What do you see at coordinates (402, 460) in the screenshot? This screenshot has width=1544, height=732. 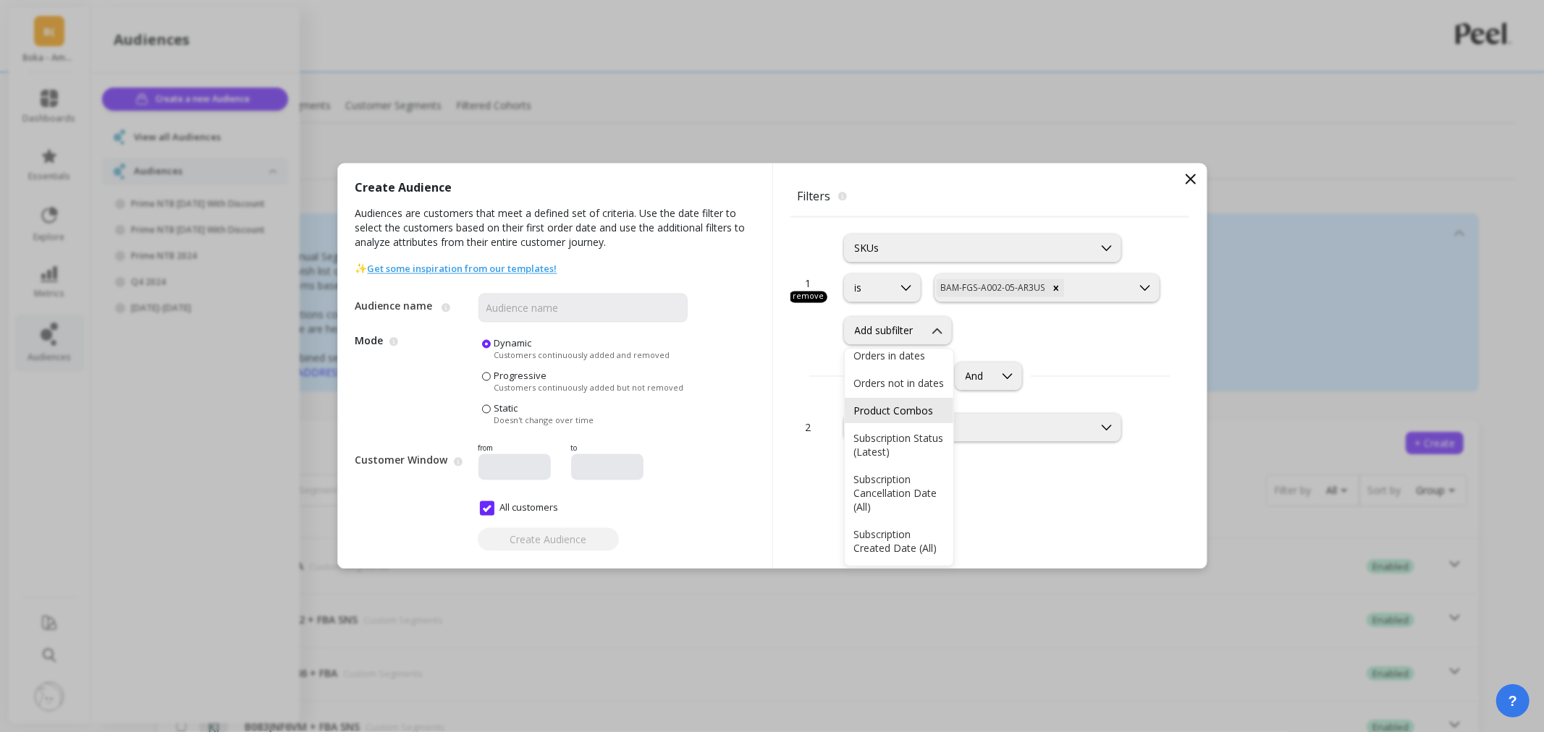 I see `label: Customer Window` at bounding box center [402, 460].